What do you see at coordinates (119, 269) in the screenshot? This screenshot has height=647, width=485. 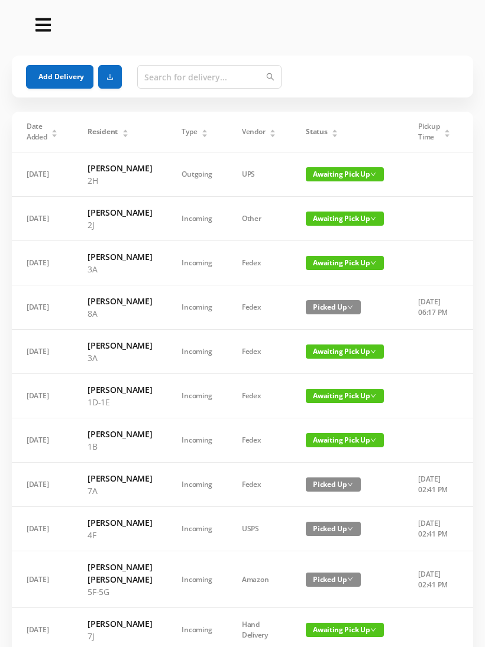 I see `p: 3A` at bounding box center [119, 269].